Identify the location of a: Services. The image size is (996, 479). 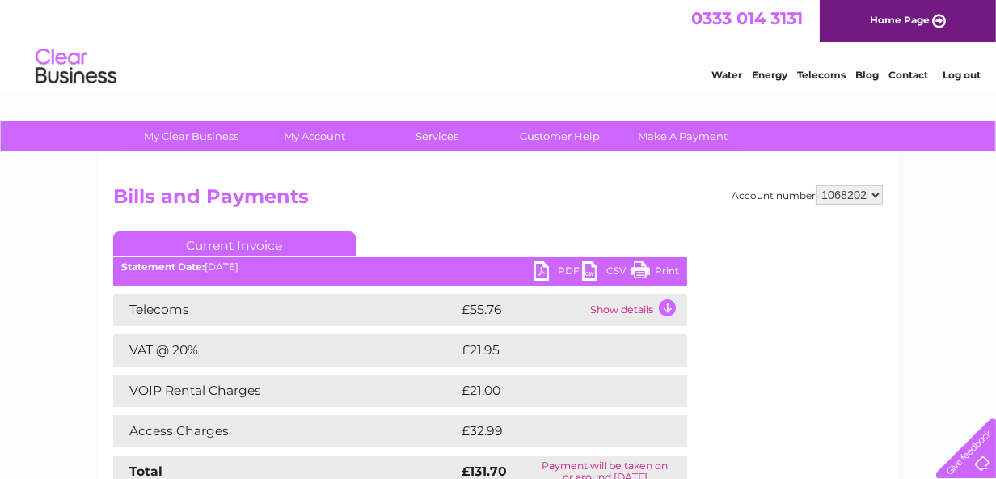
(437, 136).